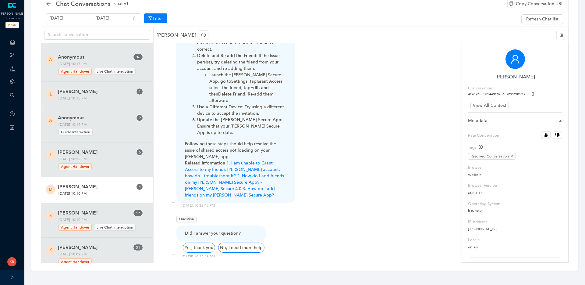 This screenshot has width=585, height=285. What do you see at coordinates (12, 95) in the screenshot?
I see `span: search` at bounding box center [12, 95].